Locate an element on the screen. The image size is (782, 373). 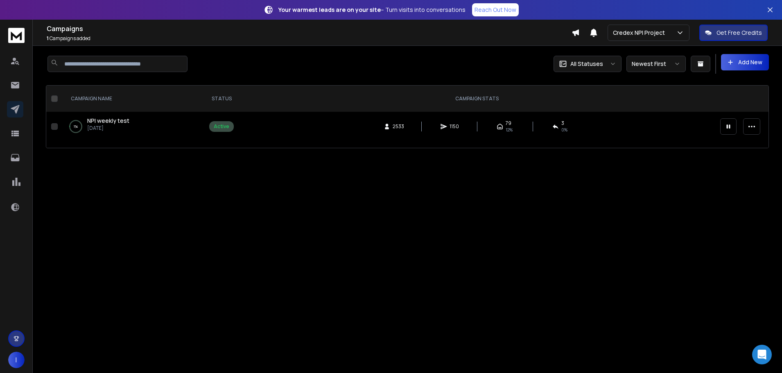
a: Reach Out Now is located at coordinates (495, 10).